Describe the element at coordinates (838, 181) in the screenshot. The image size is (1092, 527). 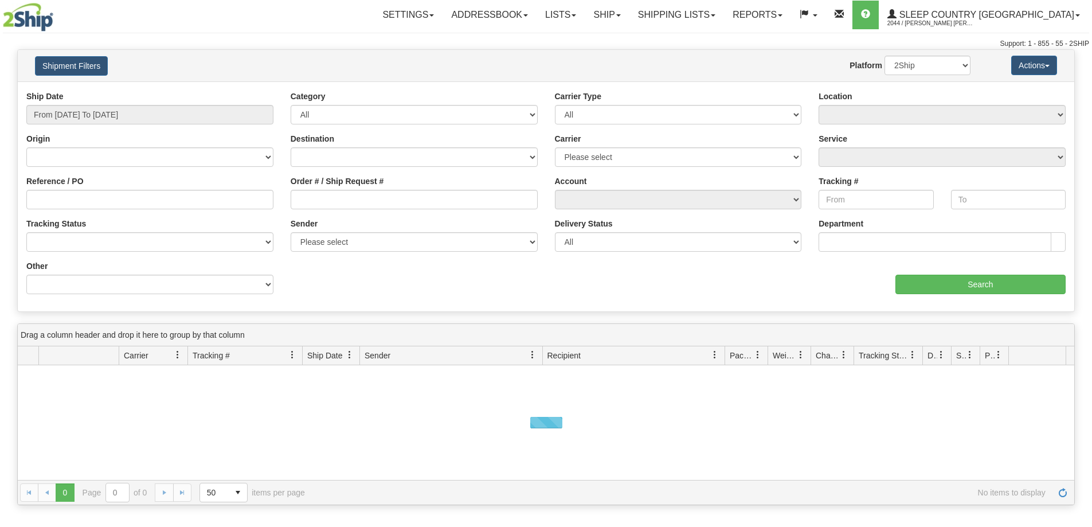
I see `label: Tracking #` at that location.